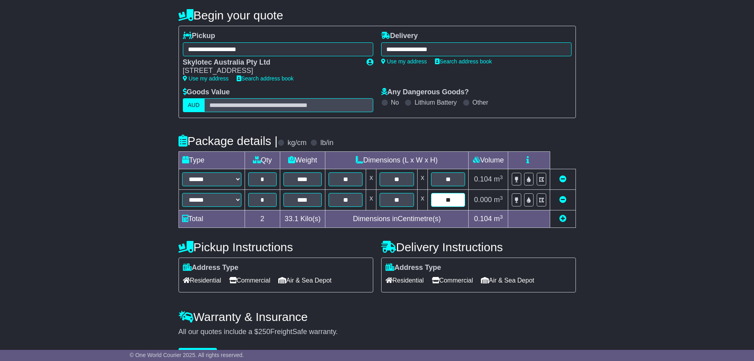 The image size is (754, 361). Describe the element at coordinates (397, 160) in the screenshot. I see `td: Dimensions (L x W x H)` at that location.